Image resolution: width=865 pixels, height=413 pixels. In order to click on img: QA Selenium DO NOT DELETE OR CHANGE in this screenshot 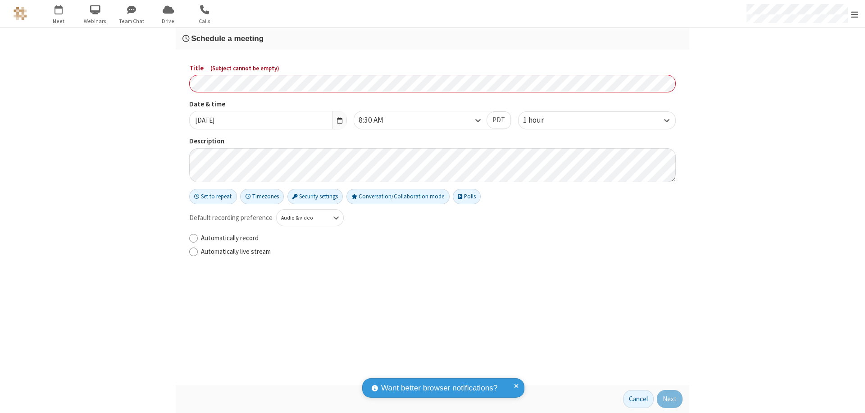, I will do `click(20, 14)`.